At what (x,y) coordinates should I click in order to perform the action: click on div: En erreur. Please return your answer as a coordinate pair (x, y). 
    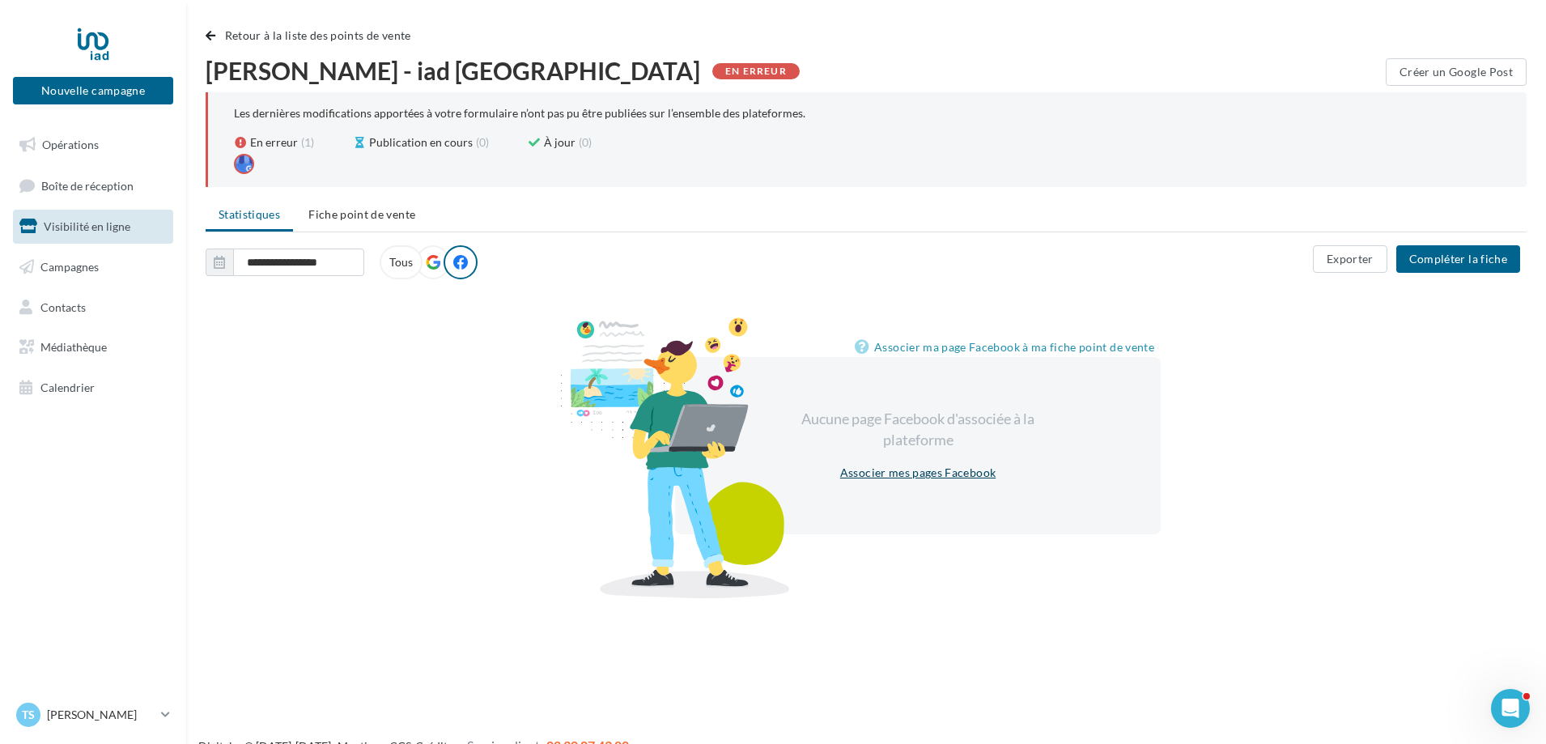
    Looking at the image, I should click on (756, 71).